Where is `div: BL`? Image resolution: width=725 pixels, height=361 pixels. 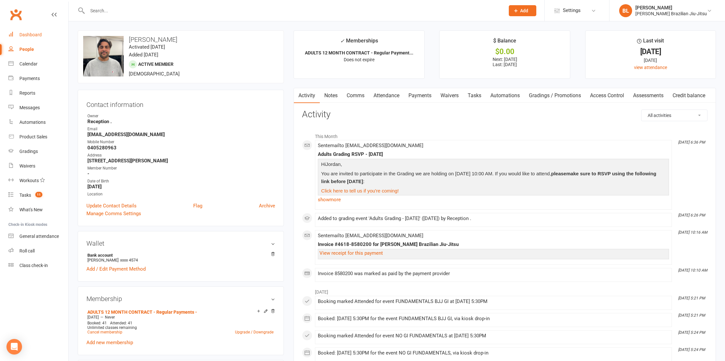
div: BL is located at coordinates (626, 11).